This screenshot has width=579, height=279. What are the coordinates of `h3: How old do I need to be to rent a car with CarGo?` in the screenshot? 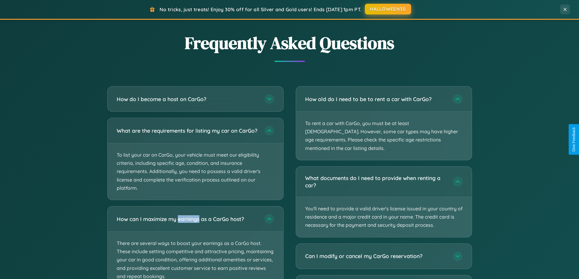 It's located at (376, 99).